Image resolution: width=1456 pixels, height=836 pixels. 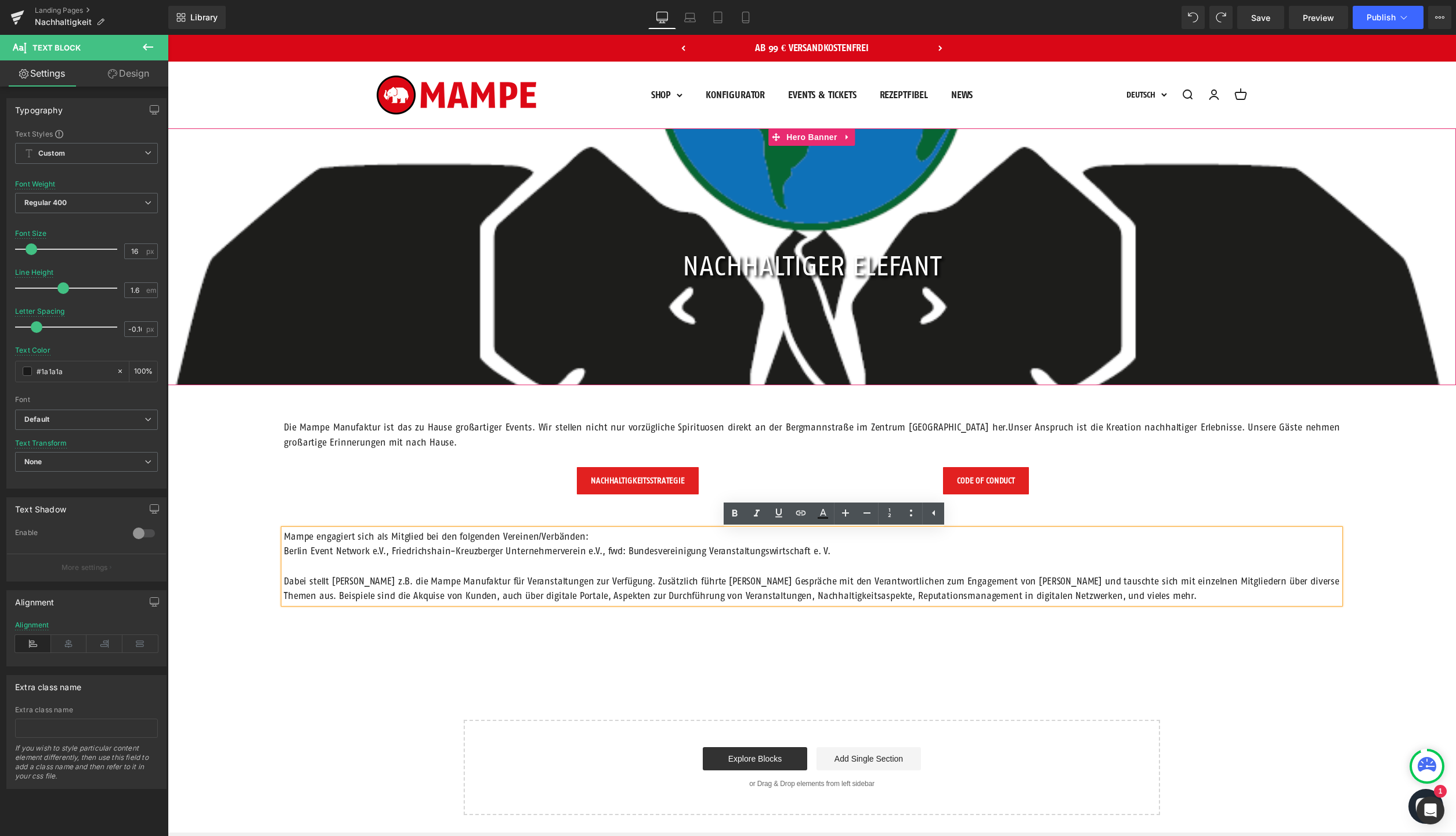 What do you see at coordinates (516, 13) in the screenshot?
I see `button: Zurück` at bounding box center [516, 13].